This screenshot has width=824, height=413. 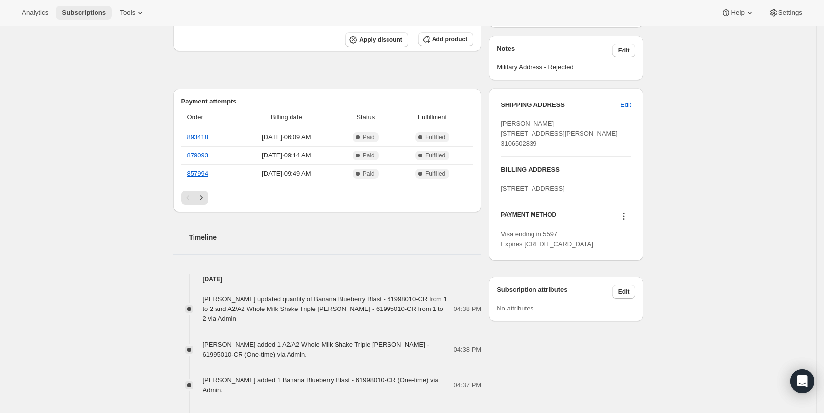 I want to click on span: Apply discount, so click(x=381, y=40).